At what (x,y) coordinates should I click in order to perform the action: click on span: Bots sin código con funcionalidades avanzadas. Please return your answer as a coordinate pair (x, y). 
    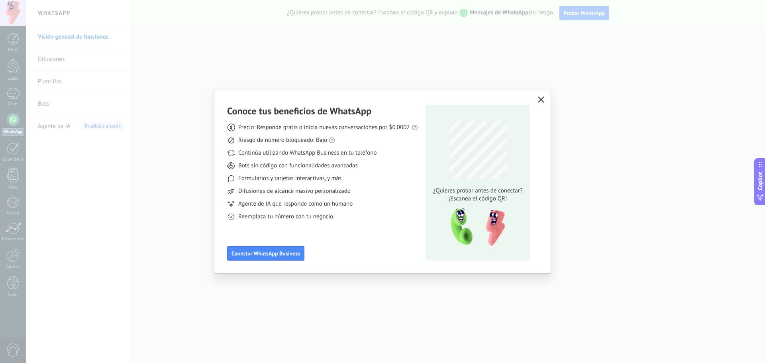
    Looking at the image, I should click on (298, 166).